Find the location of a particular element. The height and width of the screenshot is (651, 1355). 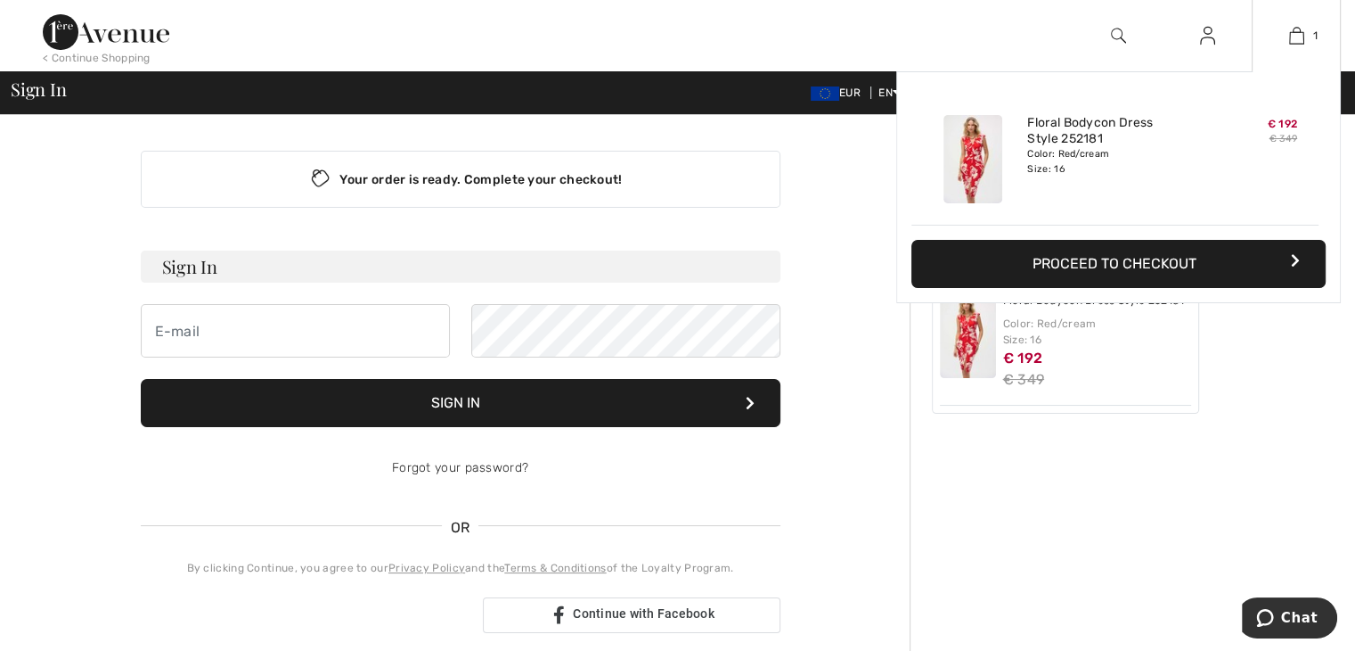

img: Euro is located at coordinates (825, 94).